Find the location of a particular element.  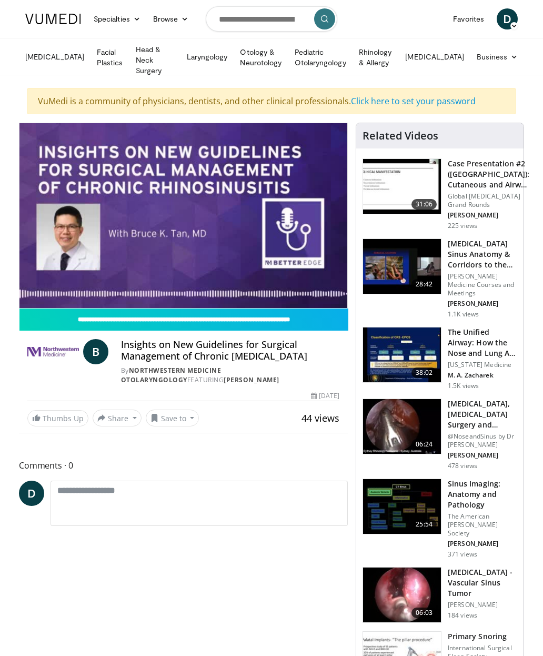

p: M. A. Zacharek is located at coordinates (482, 375).